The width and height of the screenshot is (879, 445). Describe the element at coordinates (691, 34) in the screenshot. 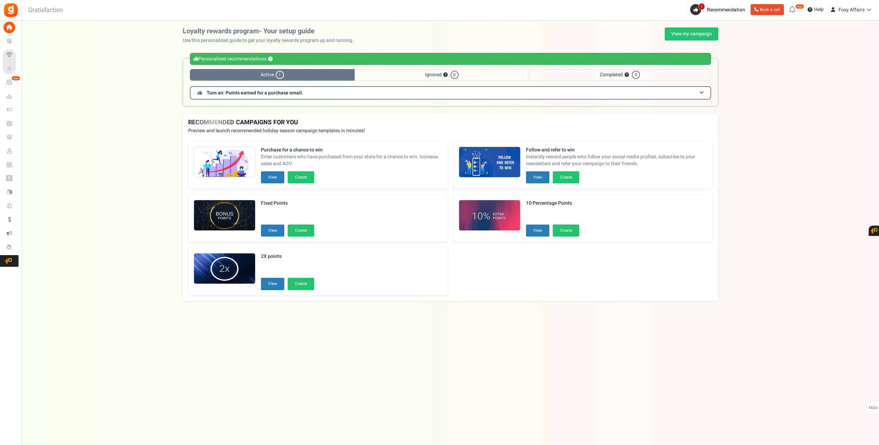

I see `a: View my campaign` at that location.